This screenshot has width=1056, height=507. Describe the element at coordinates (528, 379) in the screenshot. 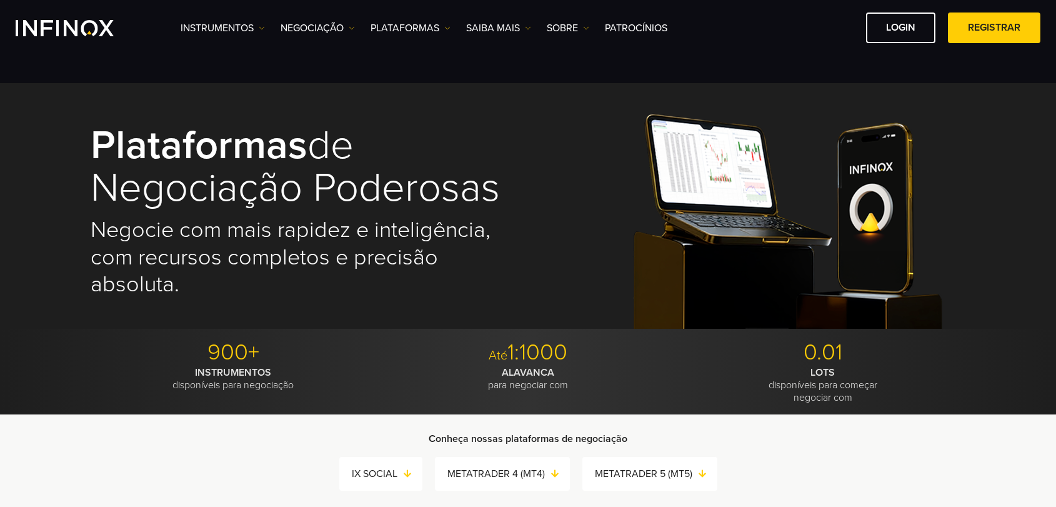

I see `p: para negociar com` at that location.